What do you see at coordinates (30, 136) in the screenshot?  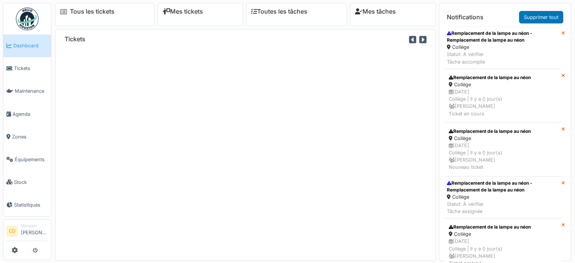 I see `span: Zones` at bounding box center [30, 136].